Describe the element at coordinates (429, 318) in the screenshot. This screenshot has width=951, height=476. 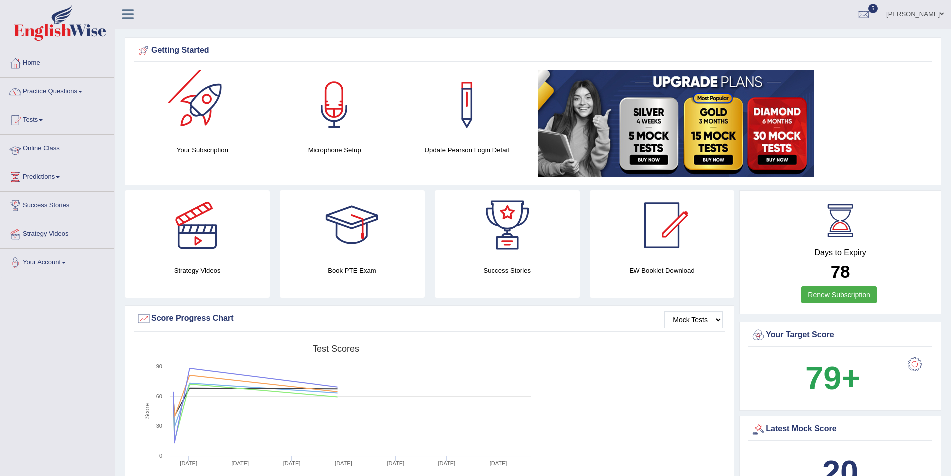
I see `div: Score Progress Chart` at that location.